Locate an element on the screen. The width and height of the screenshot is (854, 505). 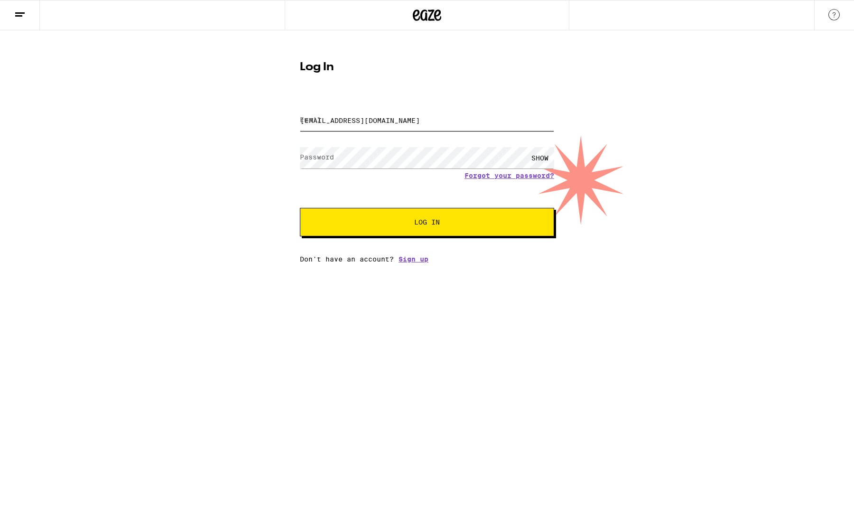
button: Log In is located at coordinates (427, 222).